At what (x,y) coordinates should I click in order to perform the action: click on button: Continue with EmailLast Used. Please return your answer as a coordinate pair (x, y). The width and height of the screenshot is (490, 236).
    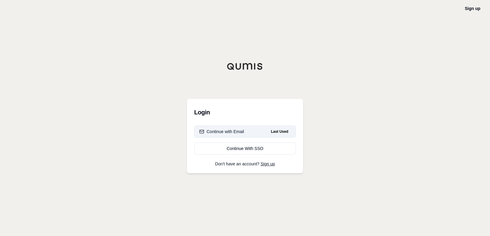
    Looking at the image, I should click on (245, 132).